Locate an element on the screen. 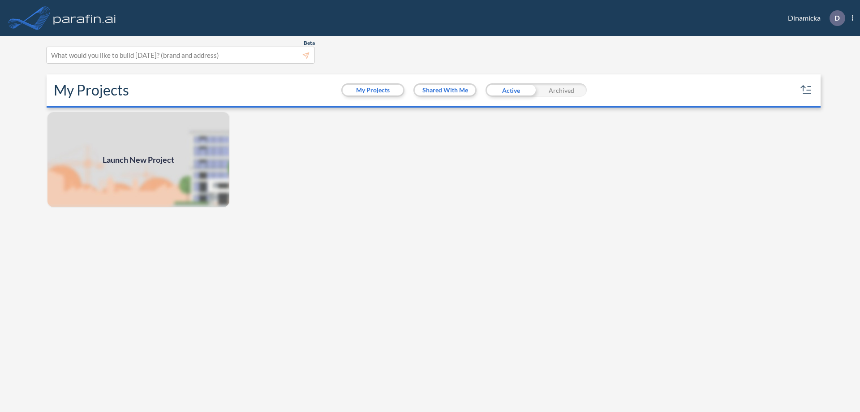  button: Shared With Me is located at coordinates (445, 90).